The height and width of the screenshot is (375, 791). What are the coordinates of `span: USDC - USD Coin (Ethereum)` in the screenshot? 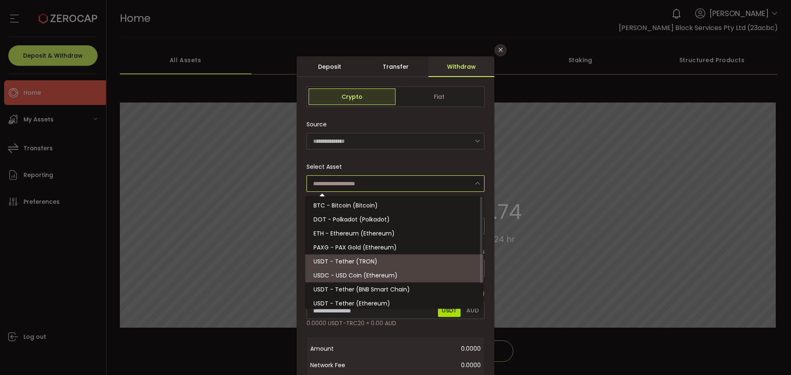 It's located at (355, 275).